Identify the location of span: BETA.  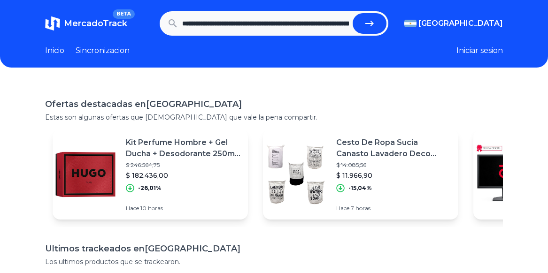
(124, 14).